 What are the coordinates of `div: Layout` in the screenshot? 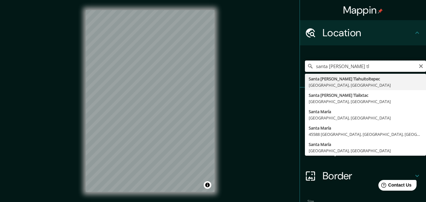 It's located at (363, 151).